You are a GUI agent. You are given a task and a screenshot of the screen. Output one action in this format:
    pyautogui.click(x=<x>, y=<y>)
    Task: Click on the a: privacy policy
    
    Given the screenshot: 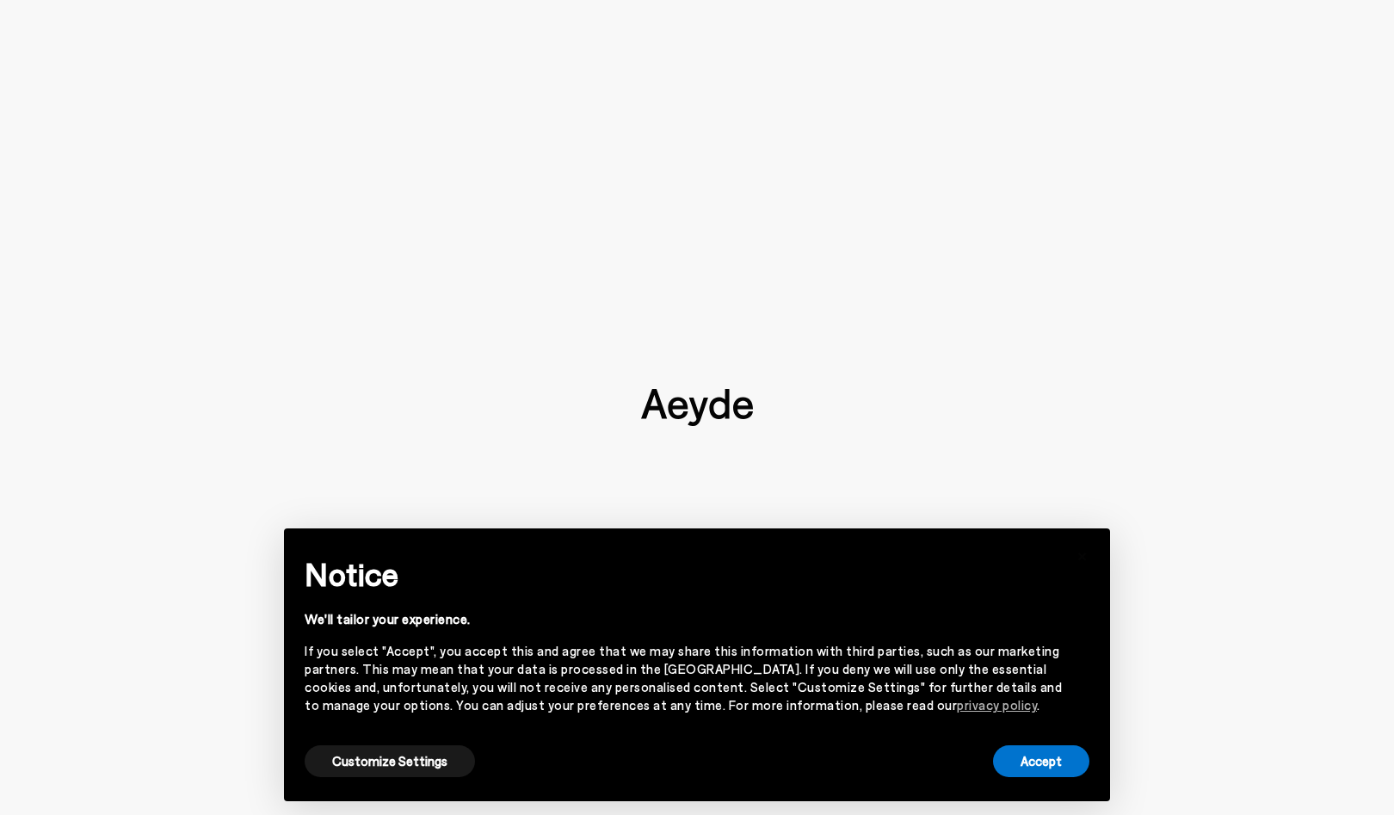 What is the action you would take?
    pyautogui.click(x=996, y=705)
    